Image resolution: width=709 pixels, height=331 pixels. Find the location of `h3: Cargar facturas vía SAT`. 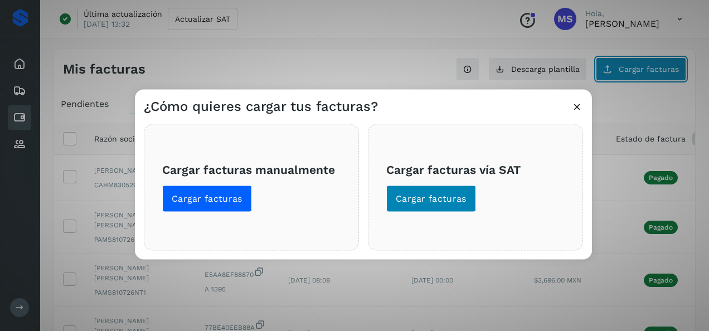

h3: Cargar facturas vía SAT is located at coordinates (475, 169).